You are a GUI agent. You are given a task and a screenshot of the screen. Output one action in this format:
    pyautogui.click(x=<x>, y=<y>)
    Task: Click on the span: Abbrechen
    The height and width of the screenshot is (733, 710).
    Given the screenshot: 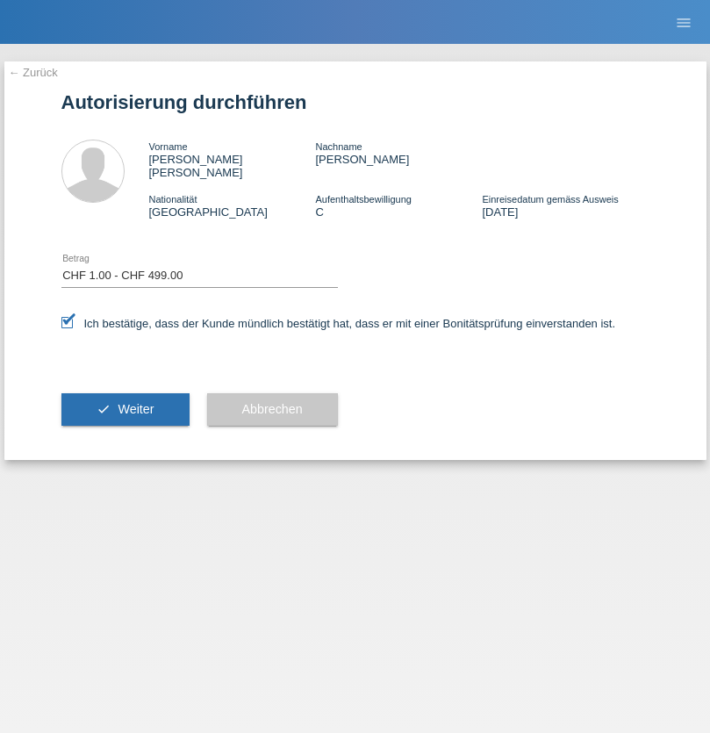 What is the action you would take?
    pyautogui.click(x=272, y=409)
    